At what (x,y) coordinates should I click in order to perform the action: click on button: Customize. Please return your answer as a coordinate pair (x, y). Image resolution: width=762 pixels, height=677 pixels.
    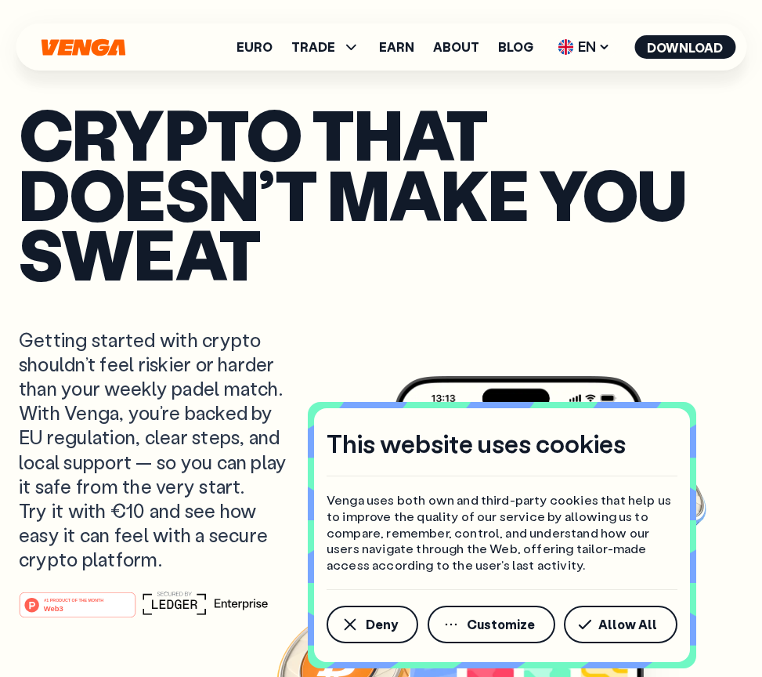
    Looking at the image, I should click on (491, 624).